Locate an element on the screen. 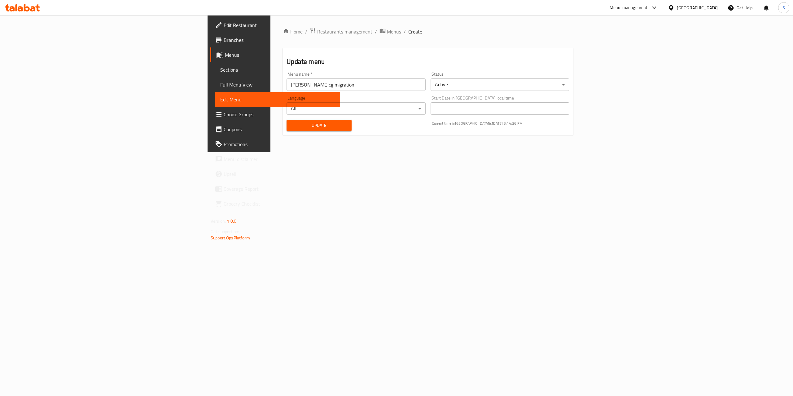  span: Coupons is located at coordinates (279, 129).